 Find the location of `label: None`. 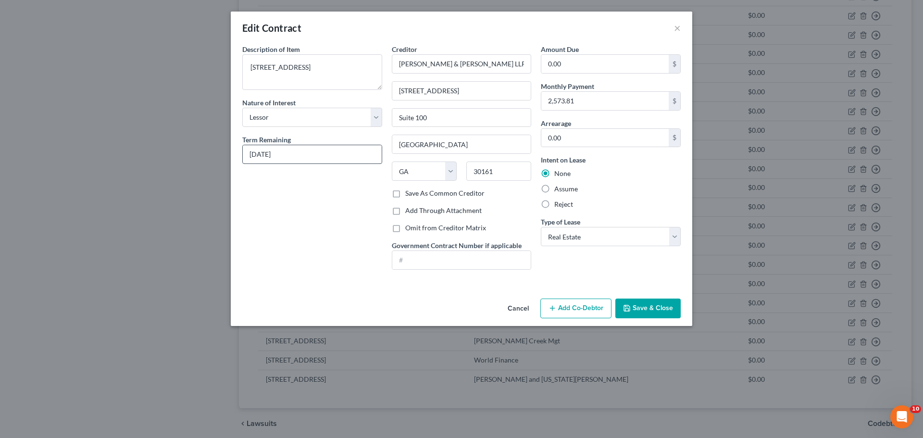

label: None is located at coordinates (563, 174).